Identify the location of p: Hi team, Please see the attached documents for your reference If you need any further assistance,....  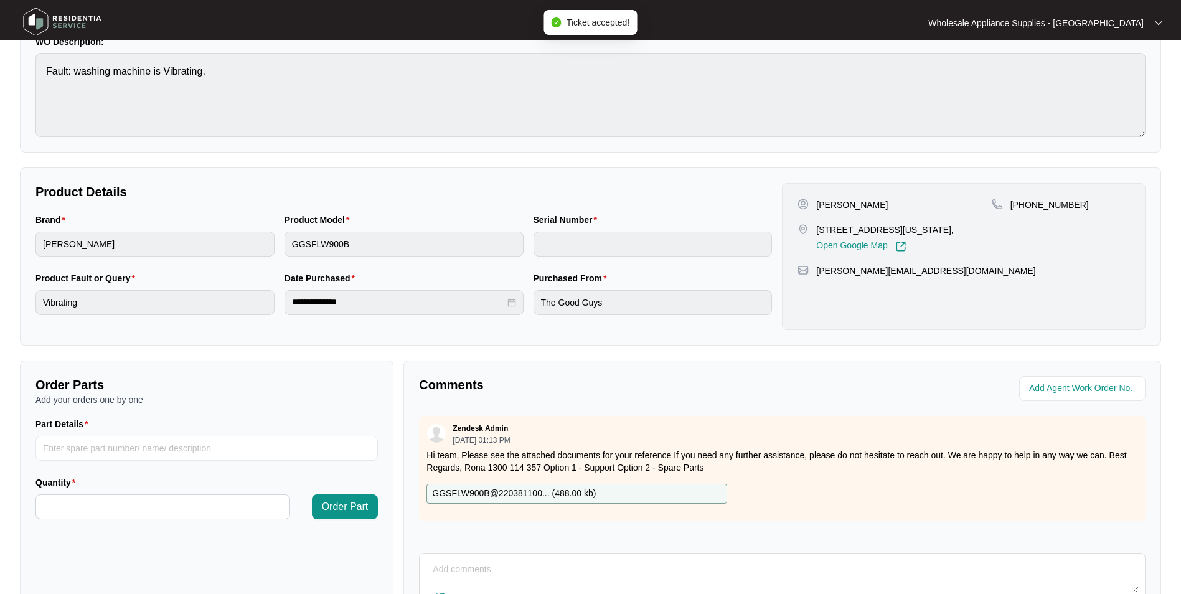
(782, 461).